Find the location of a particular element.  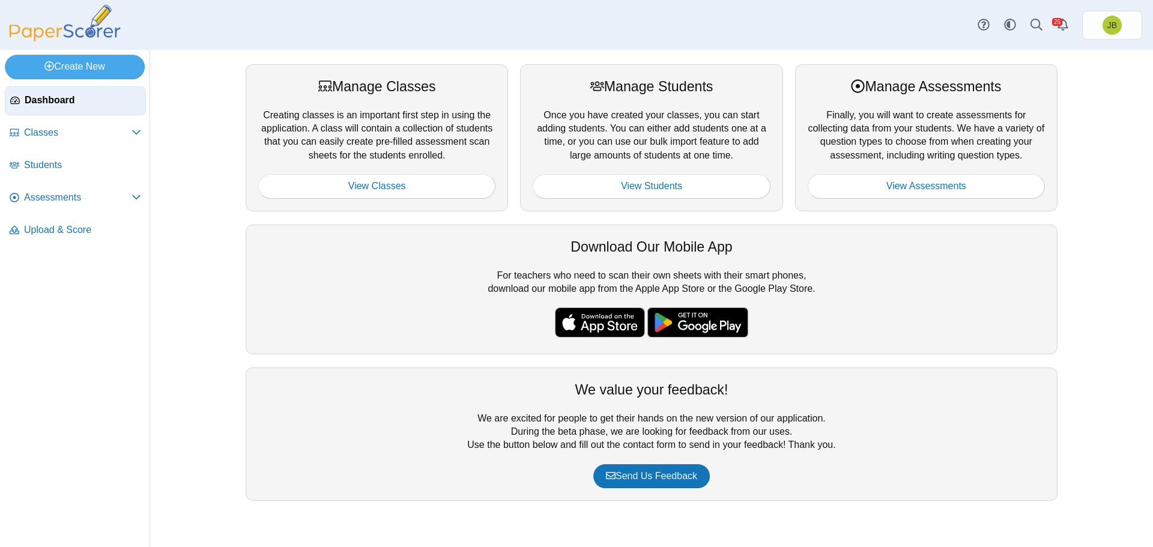

div: Once you have created your classes, you can start adding students. You can either add students on... is located at coordinates (651, 137).